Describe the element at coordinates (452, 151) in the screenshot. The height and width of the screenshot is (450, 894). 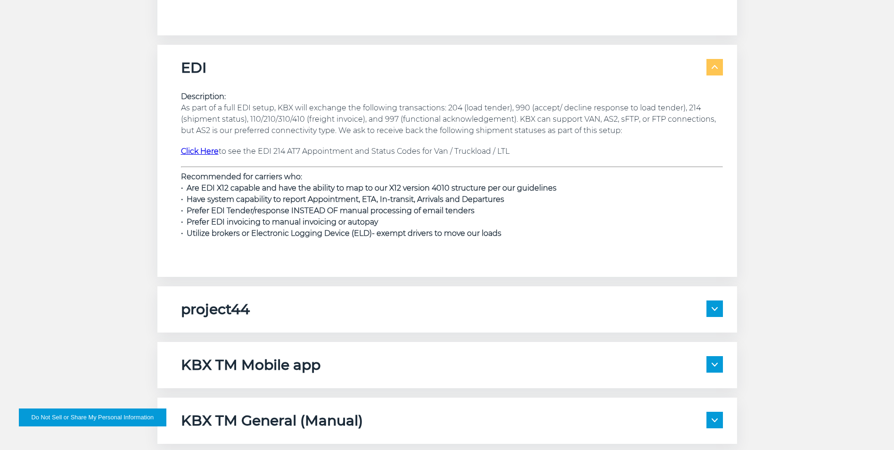
I see `p: to see the EDI 214 AT7 Appointment and Status Codes for Van / Truckload / LTL` at that location.